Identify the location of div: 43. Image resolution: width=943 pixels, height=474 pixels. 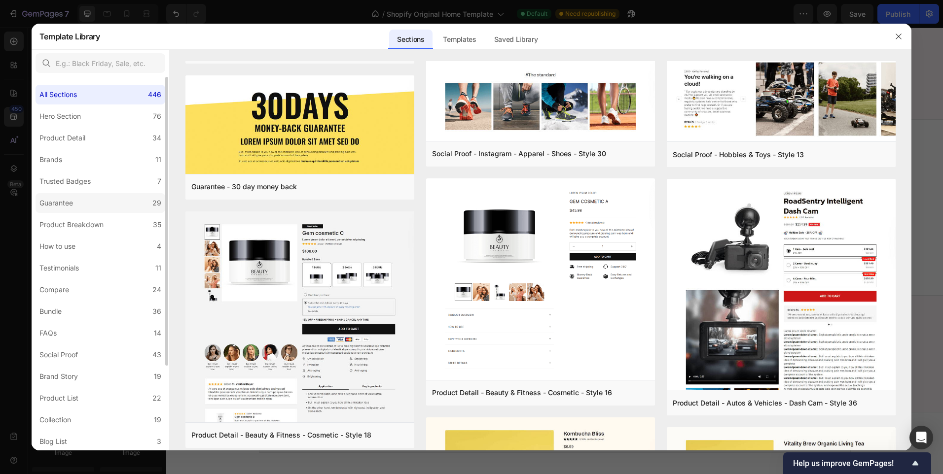
(157, 355).